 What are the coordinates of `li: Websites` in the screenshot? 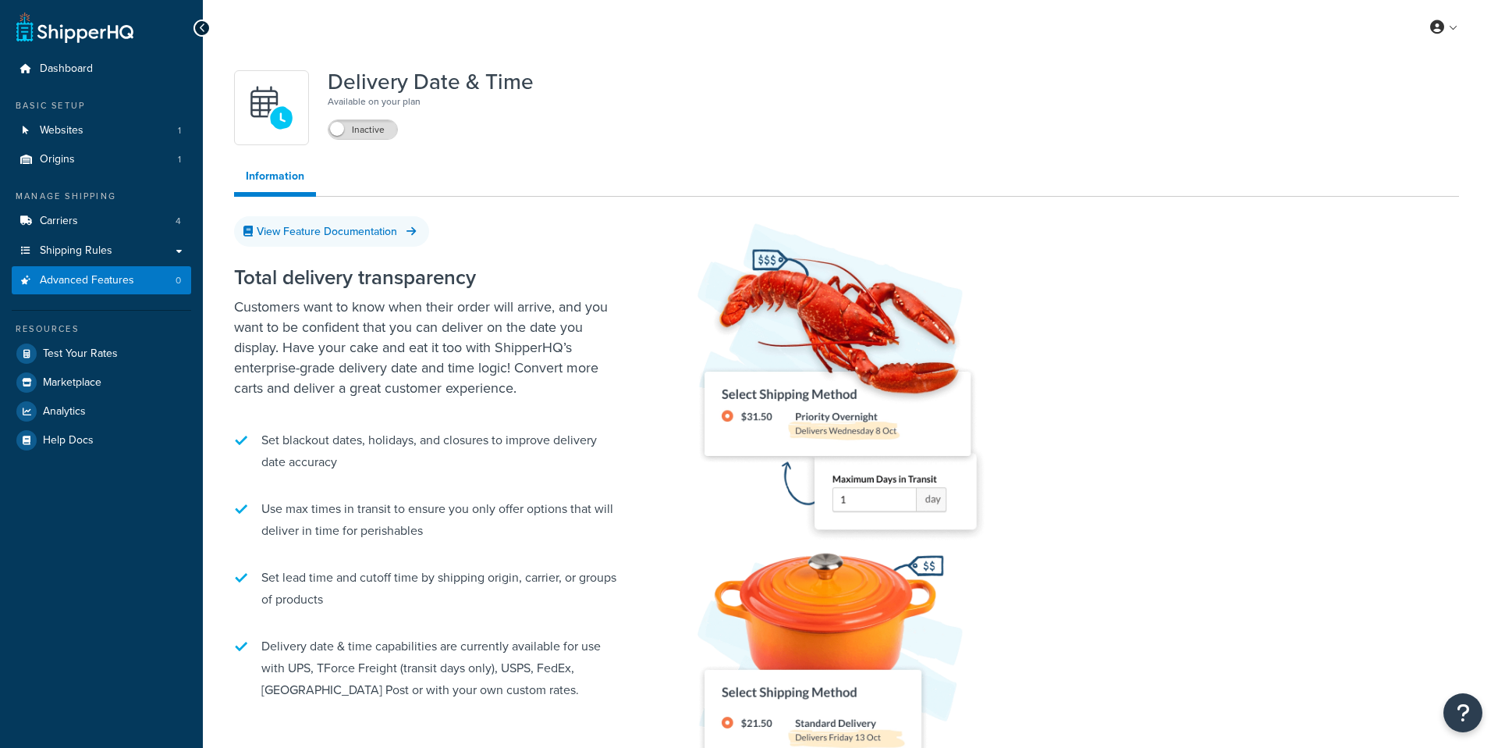 It's located at (101, 130).